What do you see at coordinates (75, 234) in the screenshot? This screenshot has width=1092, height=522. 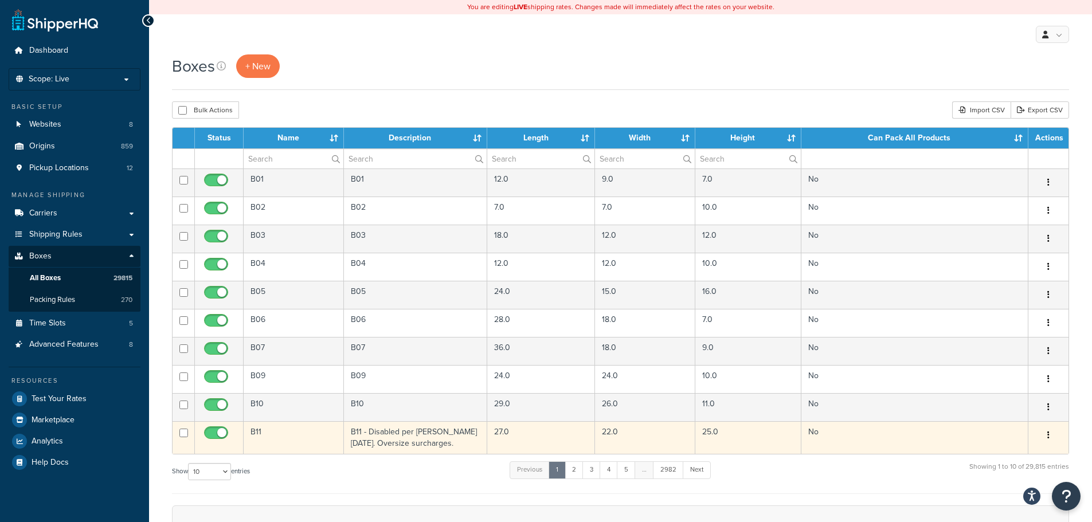 I see `li: Shipping Rules` at bounding box center [75, 234].